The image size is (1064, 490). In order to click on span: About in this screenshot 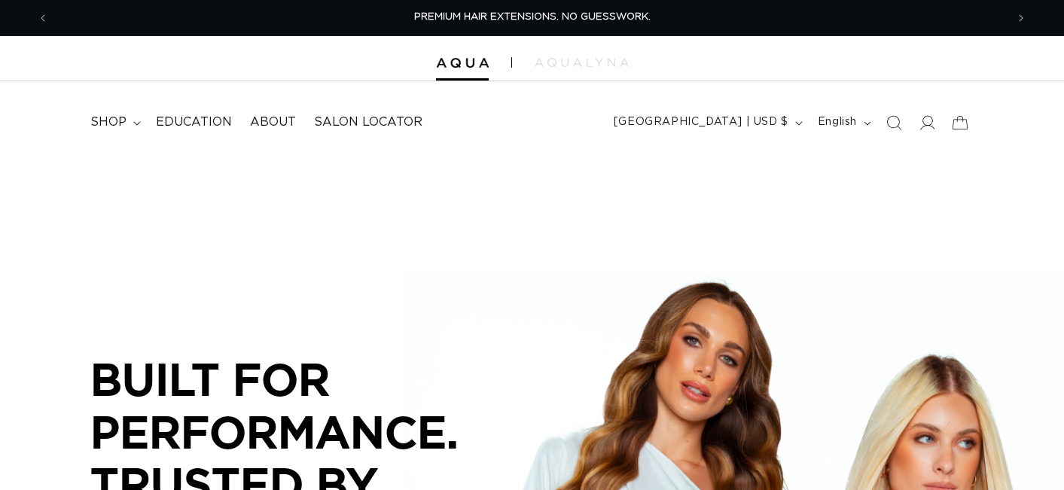, I will do `click(273, 122)`.